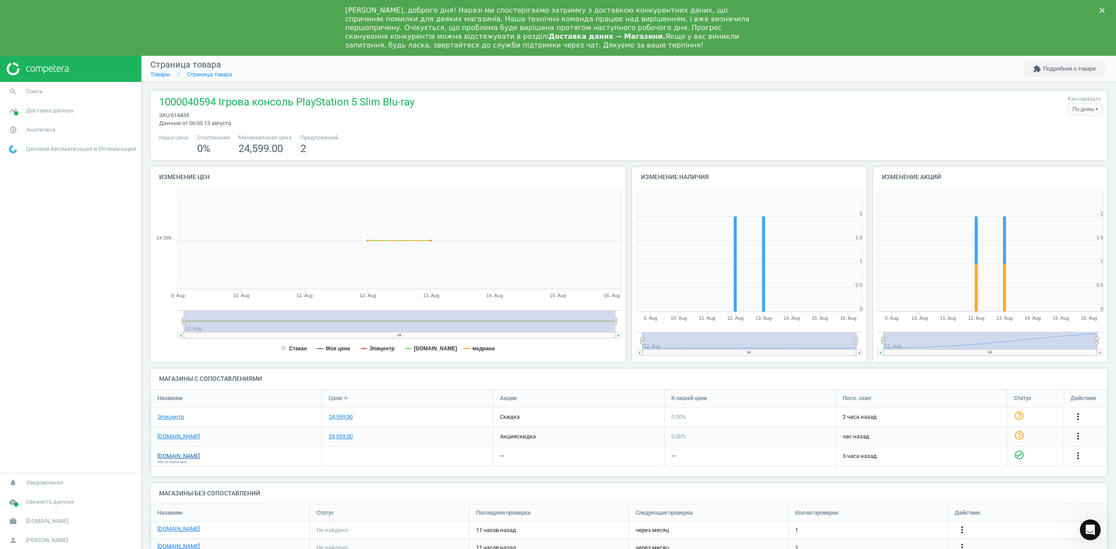  Describe the element at coordinates (81, 149) in the screenshot. I see `span: Ценовая Автоматизация и Оптимизация` at that location.